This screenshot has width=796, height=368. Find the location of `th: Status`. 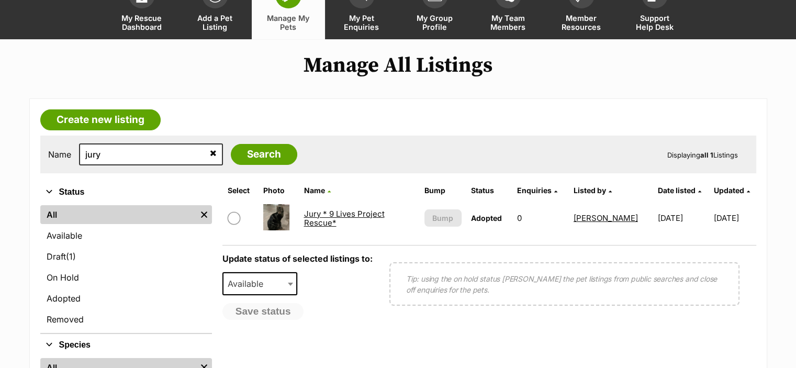

th: Status is located at coordinates (489, 190).